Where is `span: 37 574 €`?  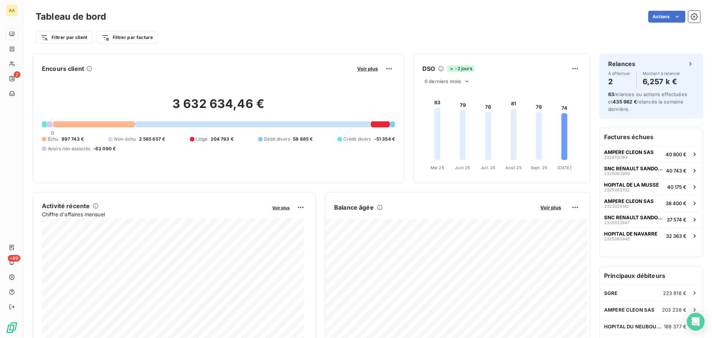
span: 37 574 € is located at coordinates (676, 219).